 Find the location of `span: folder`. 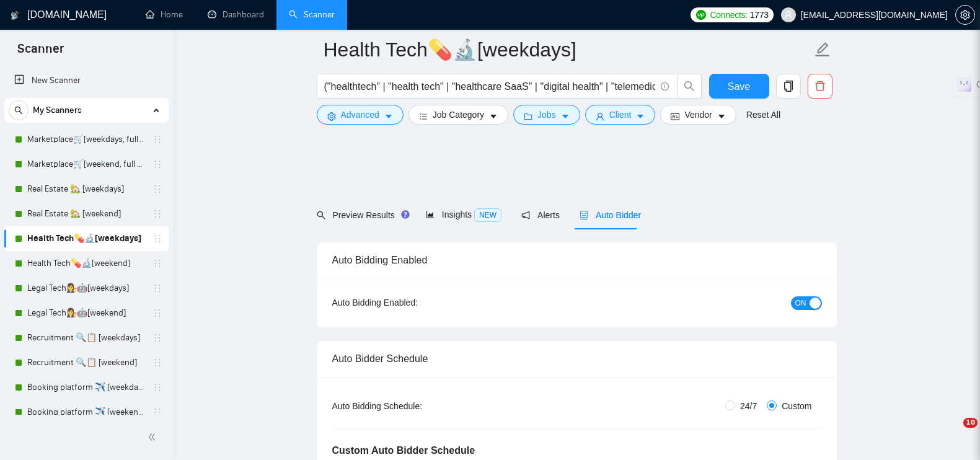

span: folder is located at coordinates (528, 116).